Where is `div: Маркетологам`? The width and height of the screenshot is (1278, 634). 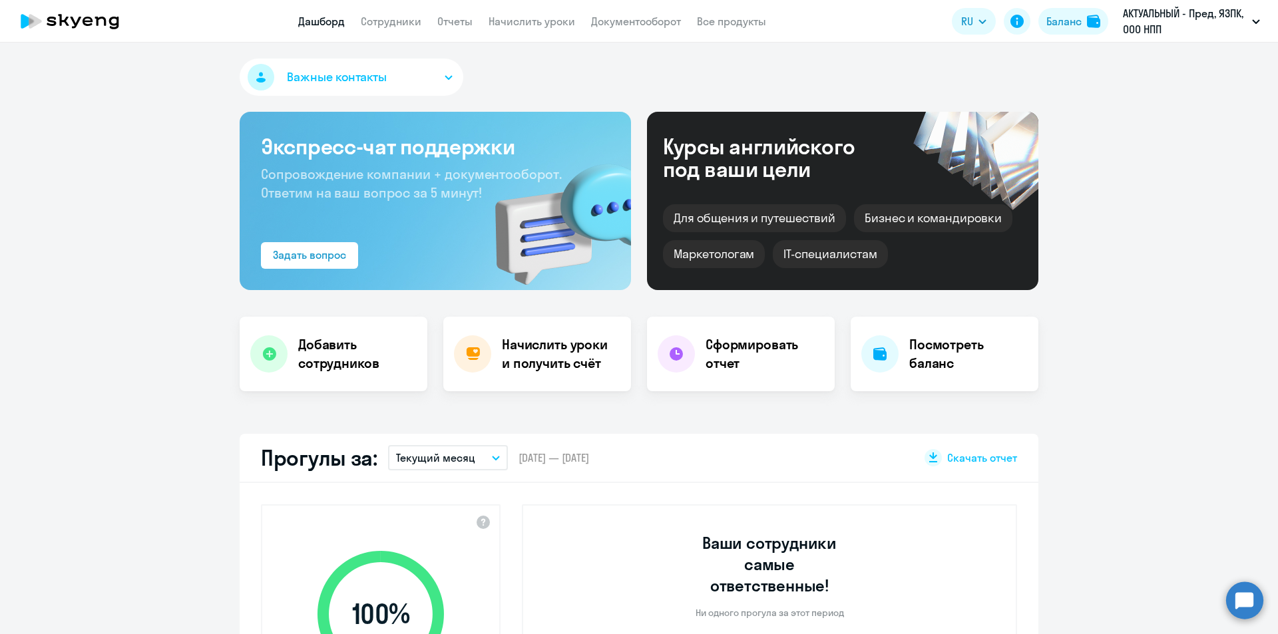
div: Маркетологам is located at coordinates (713, 254).